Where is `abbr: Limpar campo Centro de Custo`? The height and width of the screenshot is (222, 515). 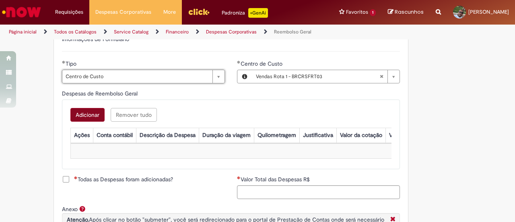
abbr: Limpar campo Centro de Custo is located at coordinates (381, 76).